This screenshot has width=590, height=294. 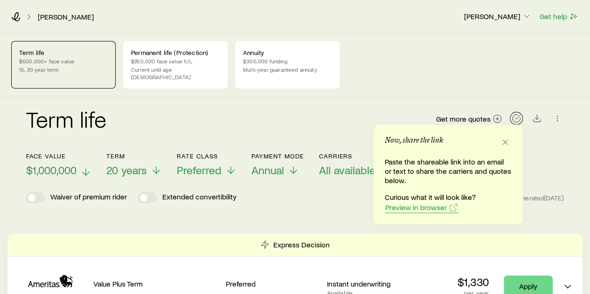 I want to click on p: Waiver of premium rider, so click(x=89, y=198).